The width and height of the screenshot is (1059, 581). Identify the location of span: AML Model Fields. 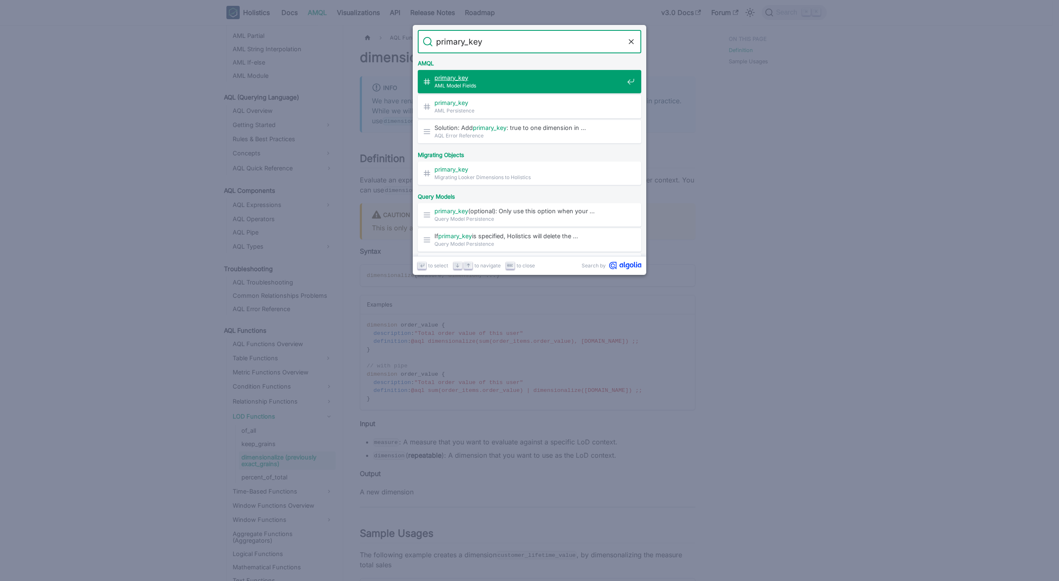
(529, 85).